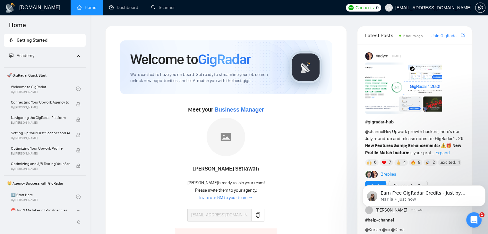 This screenshot has height=234, width=488. What do you see at coordinates (40, 102) in the screenshot?
I see `span: Connecting Your Upwork Agency to GigRadar` at bounding box center [40, 102].